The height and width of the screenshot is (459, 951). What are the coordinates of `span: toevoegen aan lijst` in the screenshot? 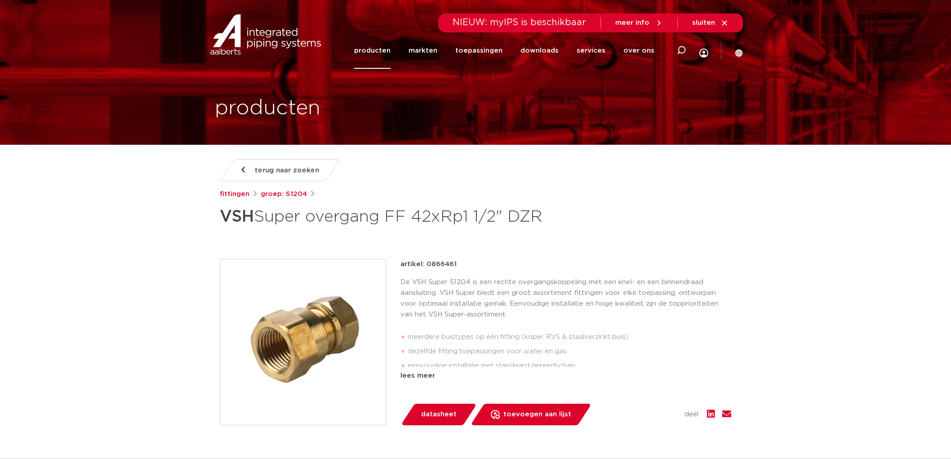 It's located at (537, 415).